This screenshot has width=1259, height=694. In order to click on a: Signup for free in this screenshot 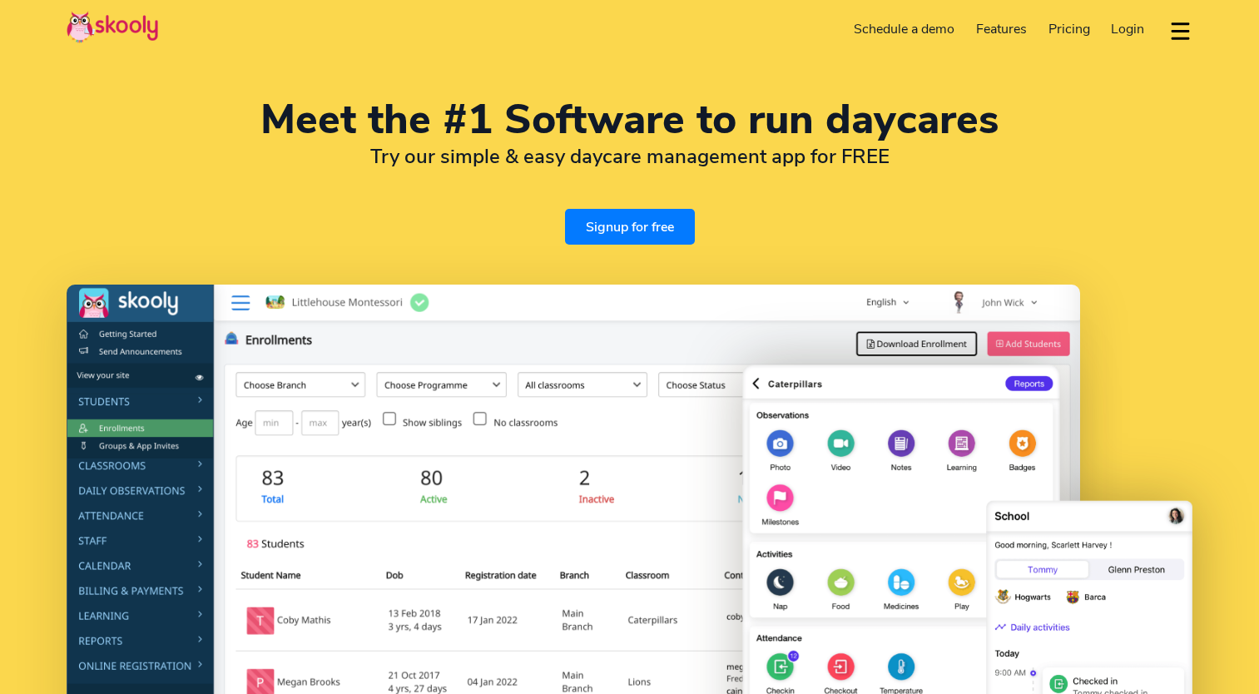, I will do `click(630, 226)`.